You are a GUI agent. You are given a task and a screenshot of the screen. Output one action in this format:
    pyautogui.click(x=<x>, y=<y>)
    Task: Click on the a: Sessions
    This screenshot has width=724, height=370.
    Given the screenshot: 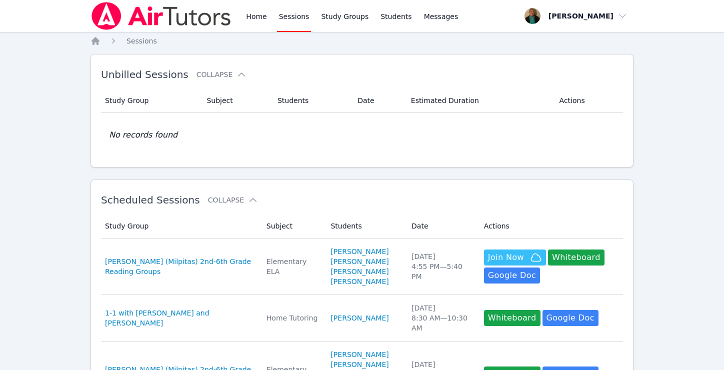 What is the action you would take?
    pyautogui.click(x=142, y=41)
    